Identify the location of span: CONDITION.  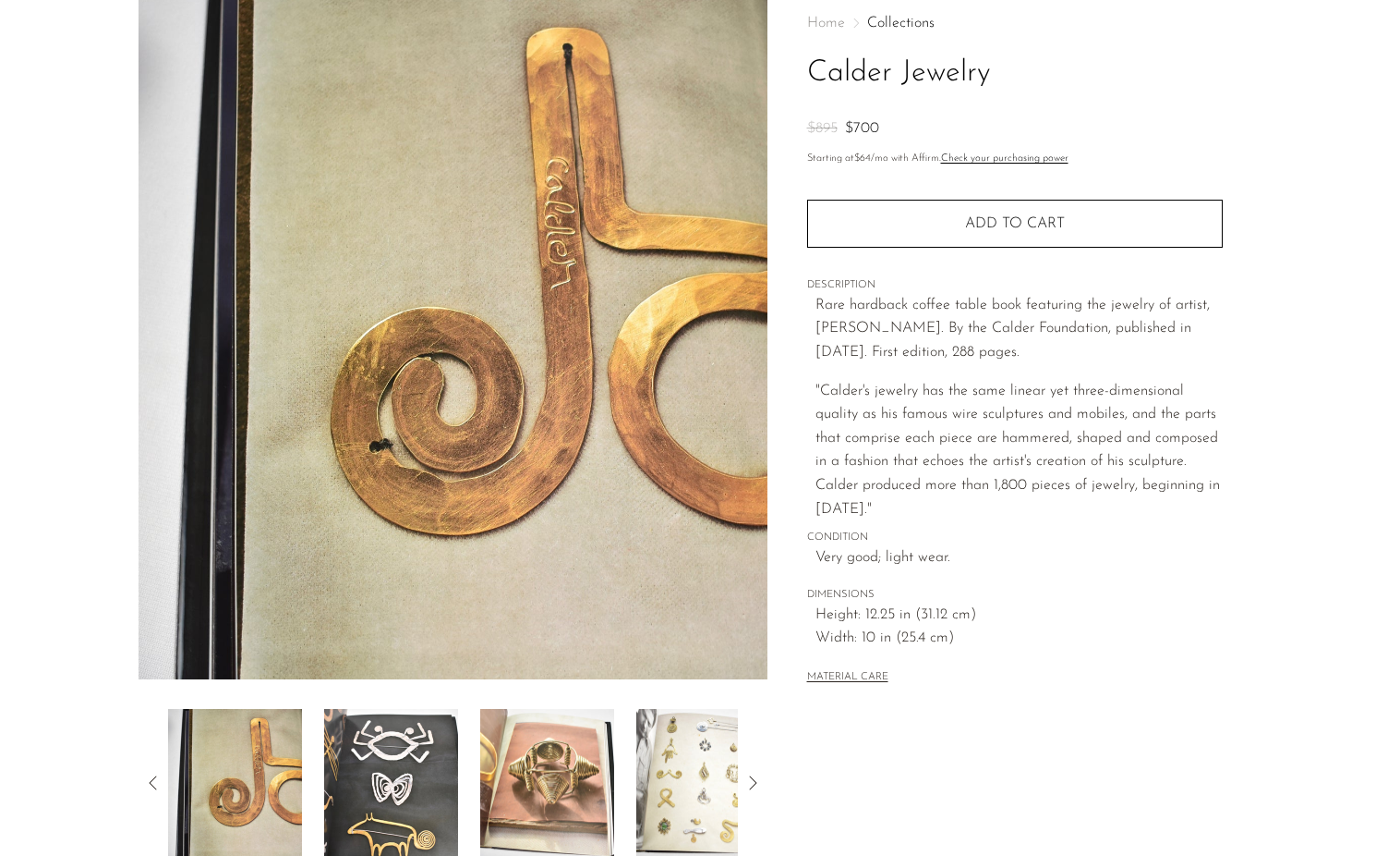
(1015, 538).